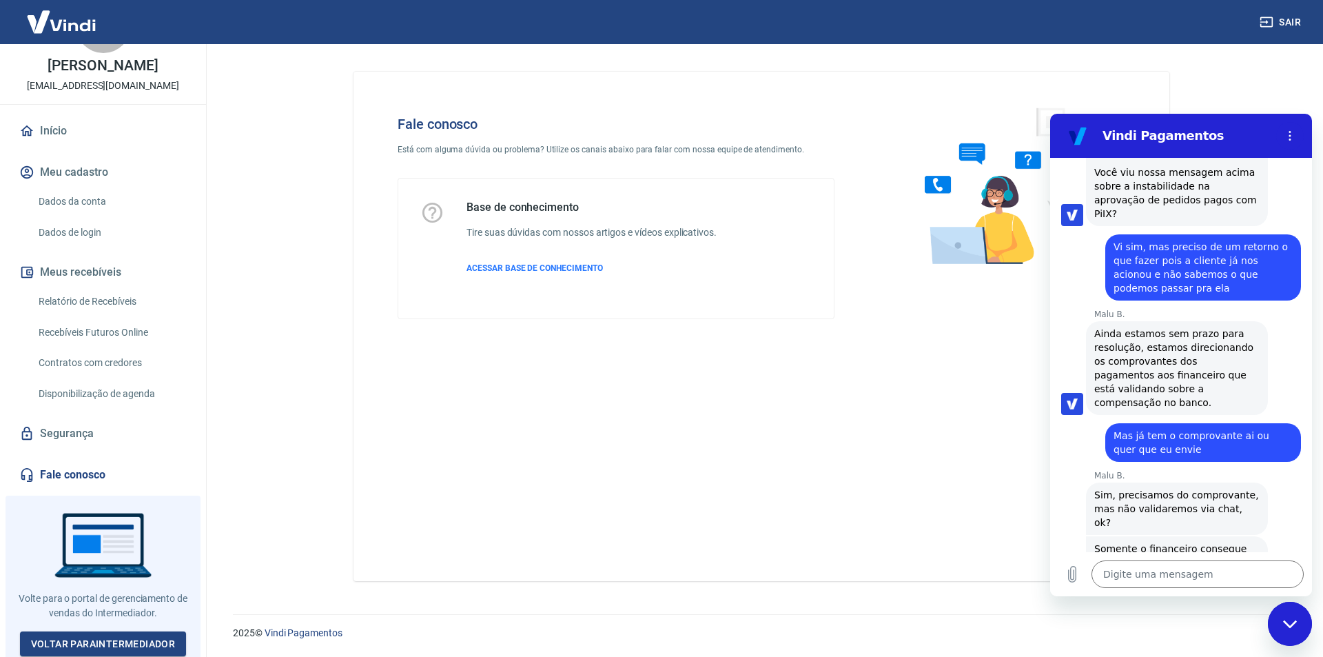  What do you see at coordinates (103, 475) in the screenshot?
I see `a: Fale conosco` at bounding box center [103, 475].